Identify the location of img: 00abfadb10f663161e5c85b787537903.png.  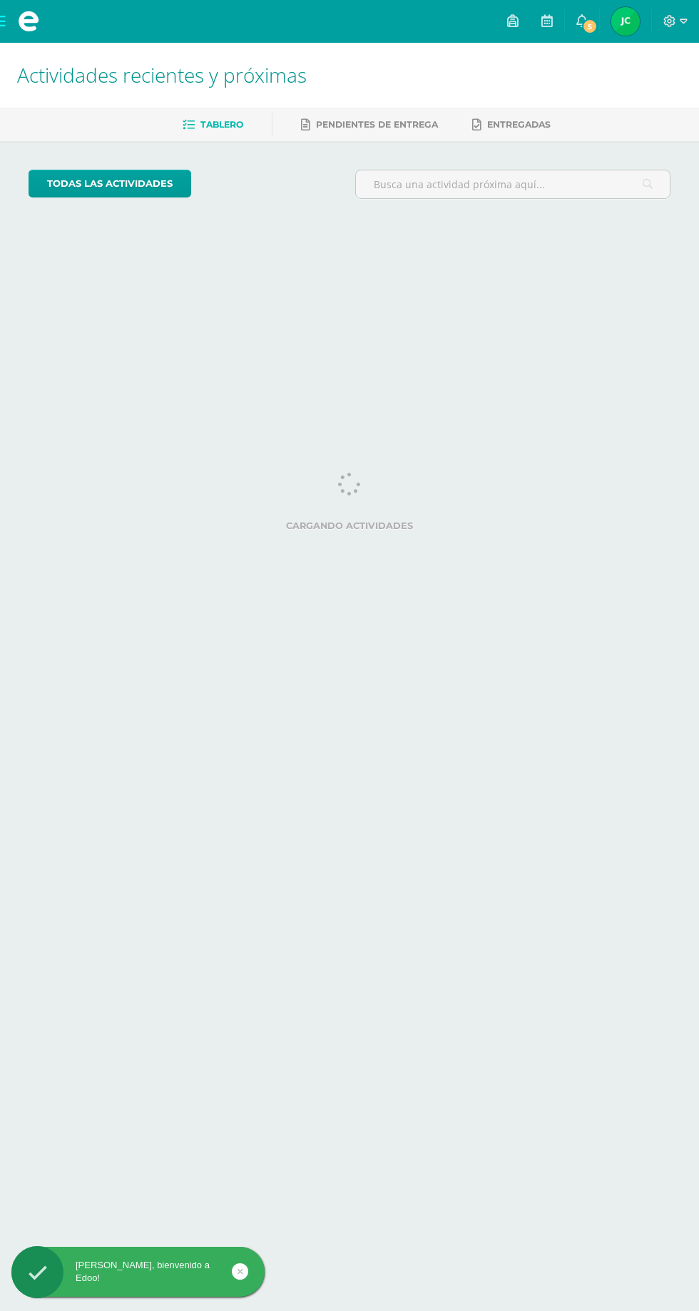
(625, 21).